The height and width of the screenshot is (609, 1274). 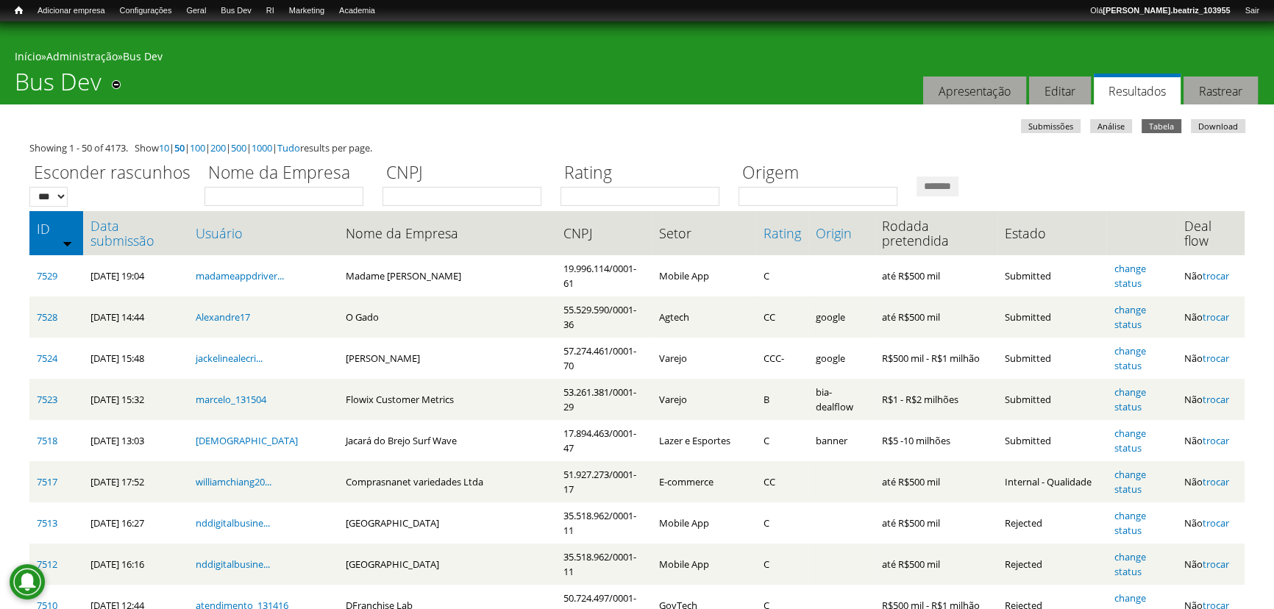 I want to click on td: 55.529.590/0001-36, so click(x=604, y=317).